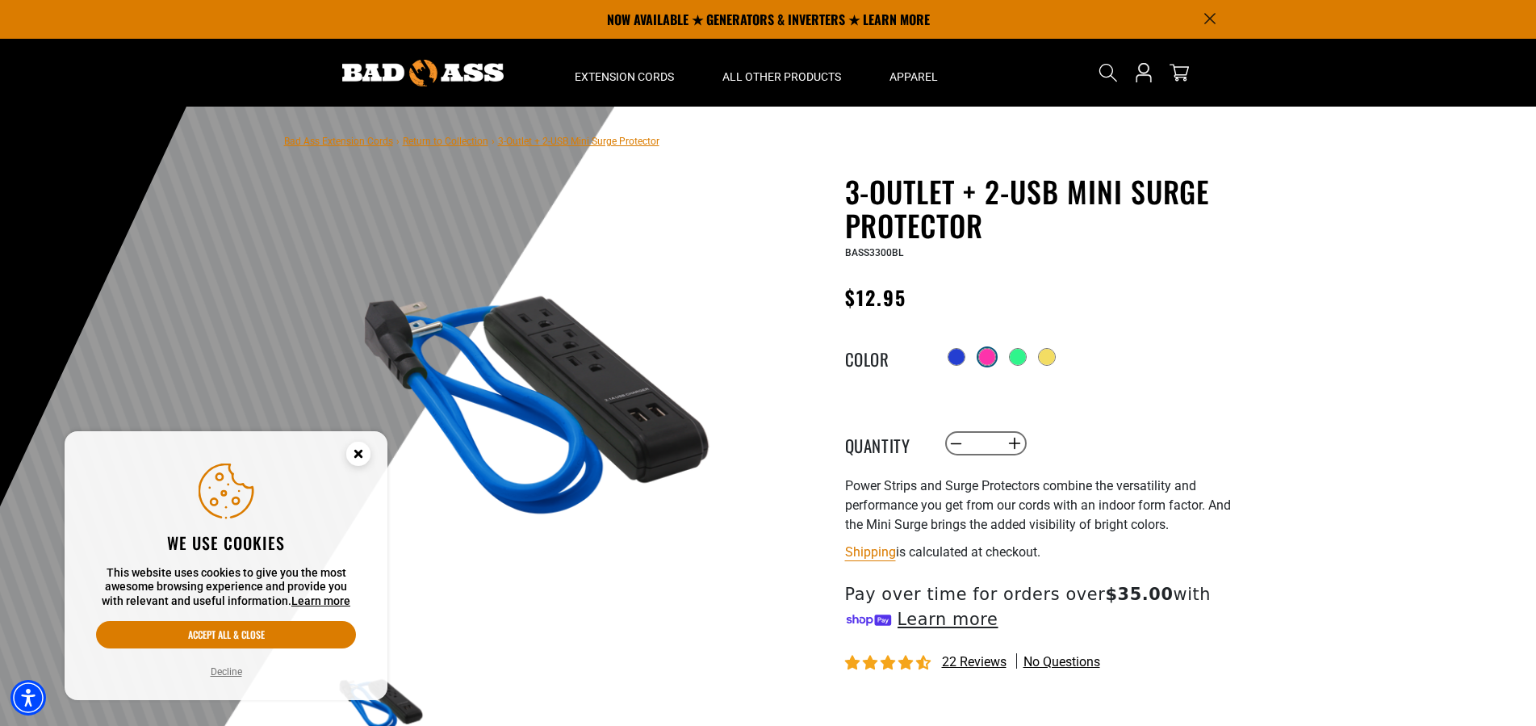 This screenshot has width=1536, height=726. Describe the element at coordinates (226, 634) in the screenshot. I see `button: Accept all & close` at that location.